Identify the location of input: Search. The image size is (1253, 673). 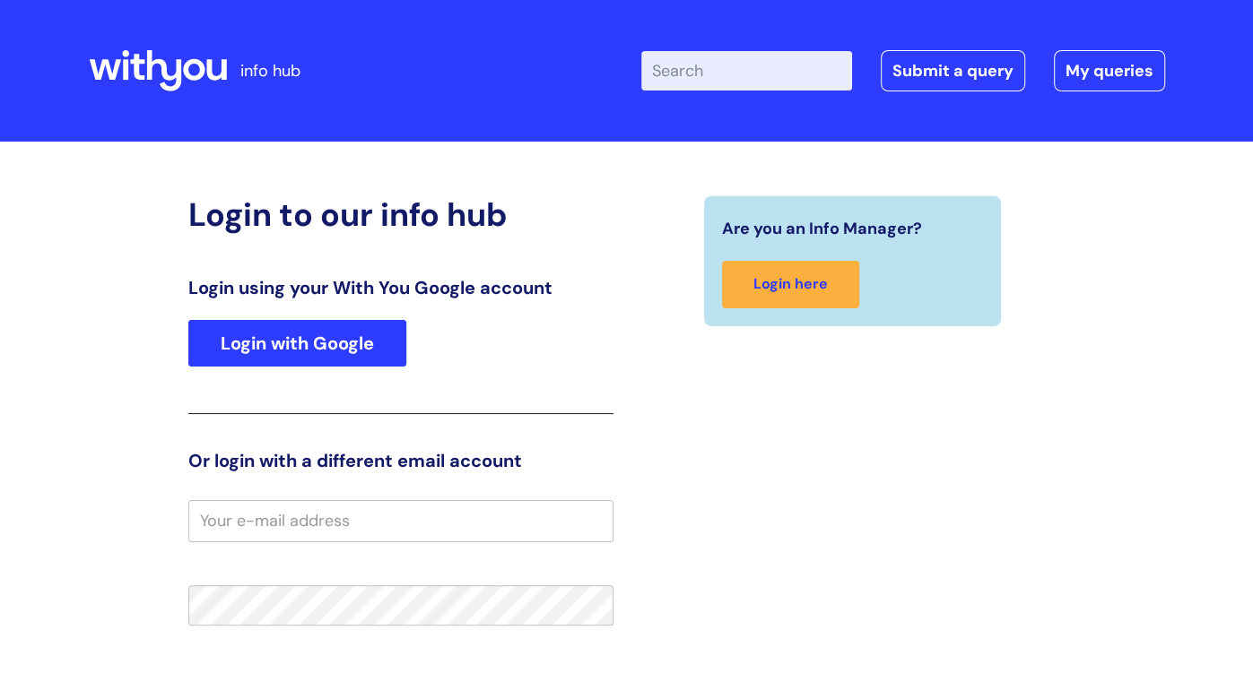
(746, 71).